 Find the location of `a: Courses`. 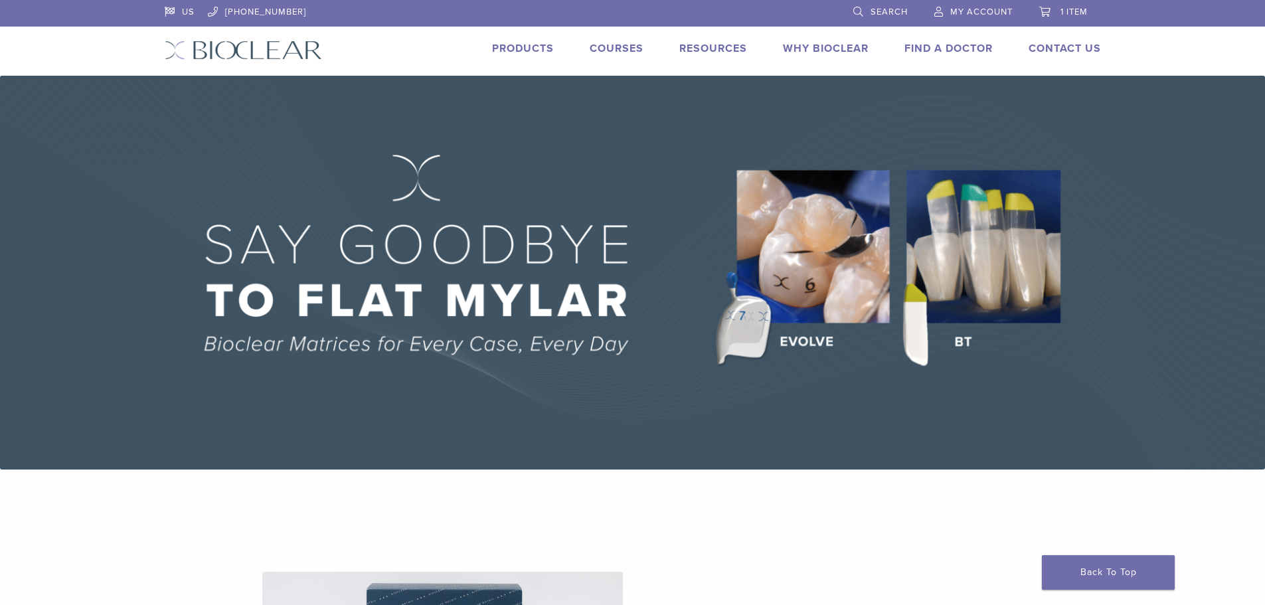

a: Courses is located at coordinates (616, 48).